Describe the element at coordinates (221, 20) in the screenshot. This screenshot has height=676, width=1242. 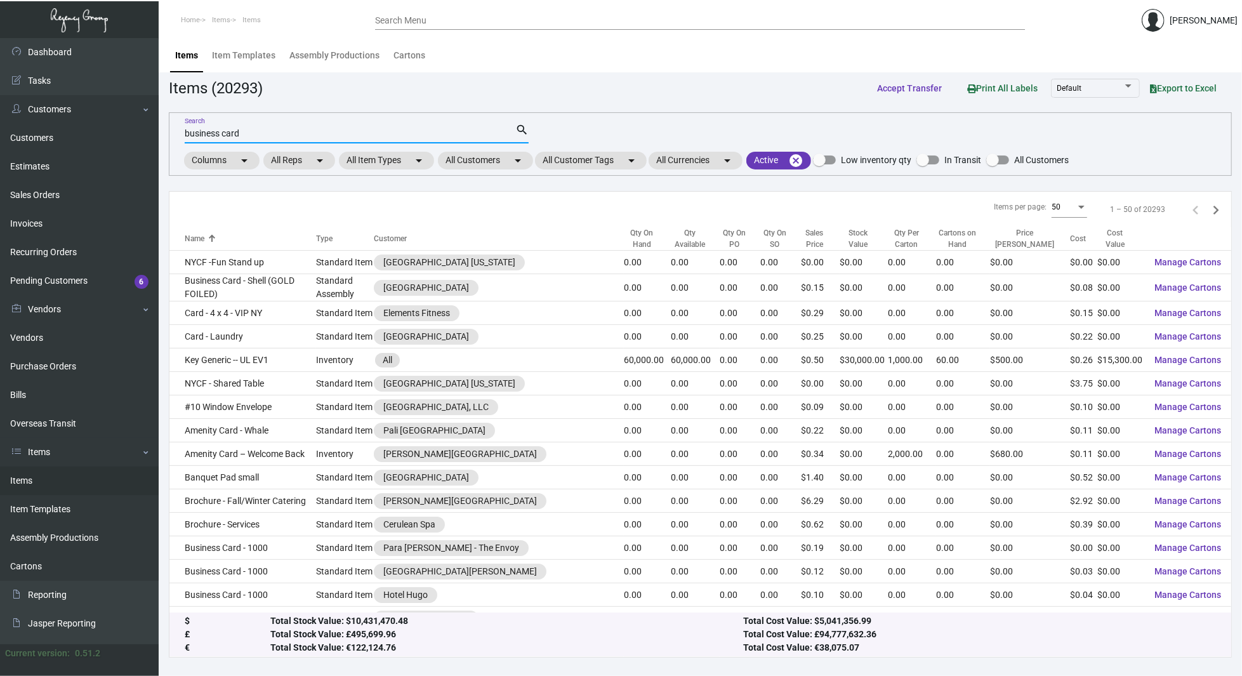
I see `span: Items` at that location.